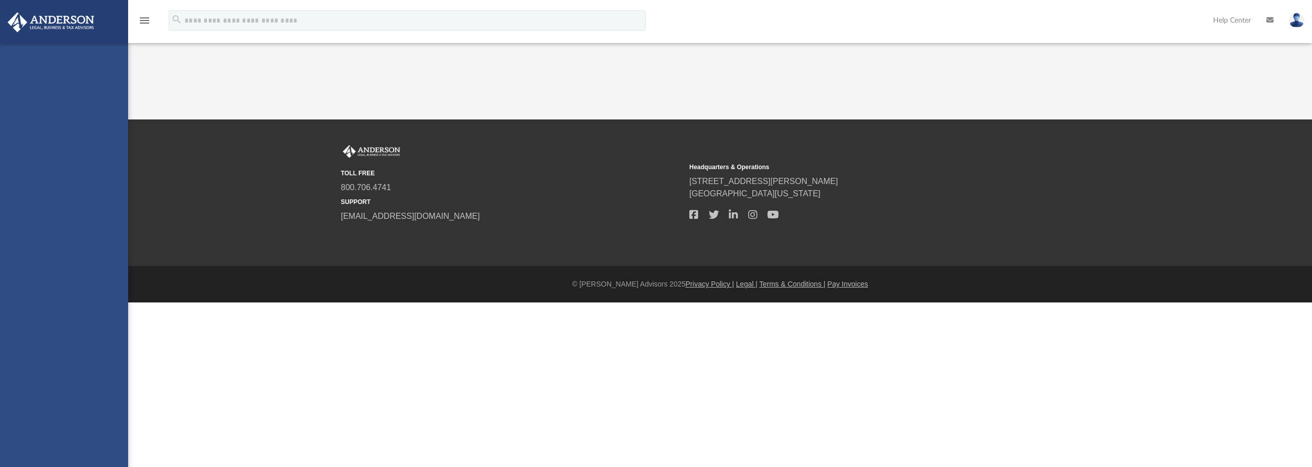  I want to click on a: Terms & Conditions |, so click(793, 284).